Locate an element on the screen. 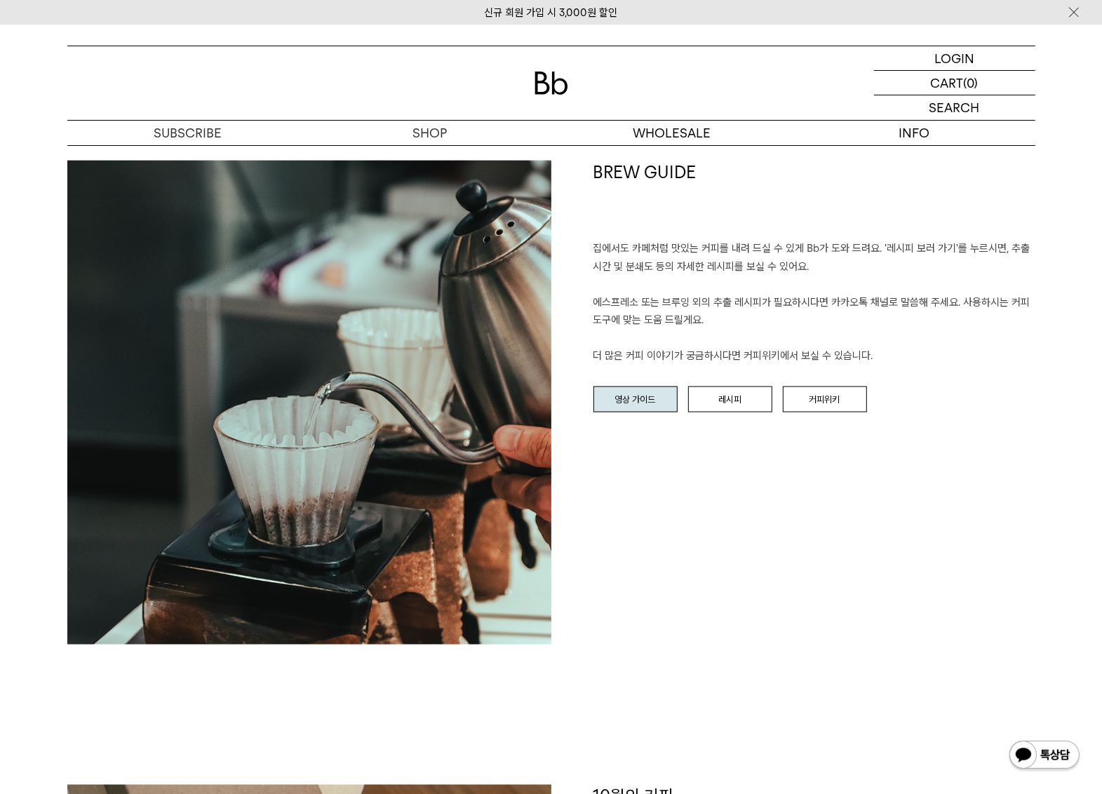 This screenshot has width=1102, height=794. h1: BREW GUIDE is located at coordinates (814, 201).